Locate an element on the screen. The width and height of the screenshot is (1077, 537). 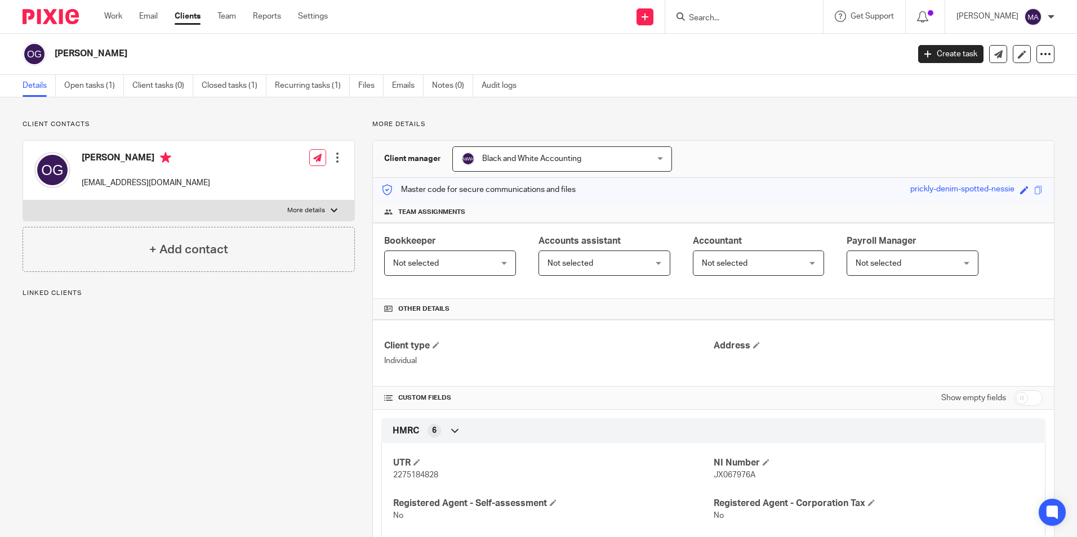
a: Settings is located at coordinates (312, 16).